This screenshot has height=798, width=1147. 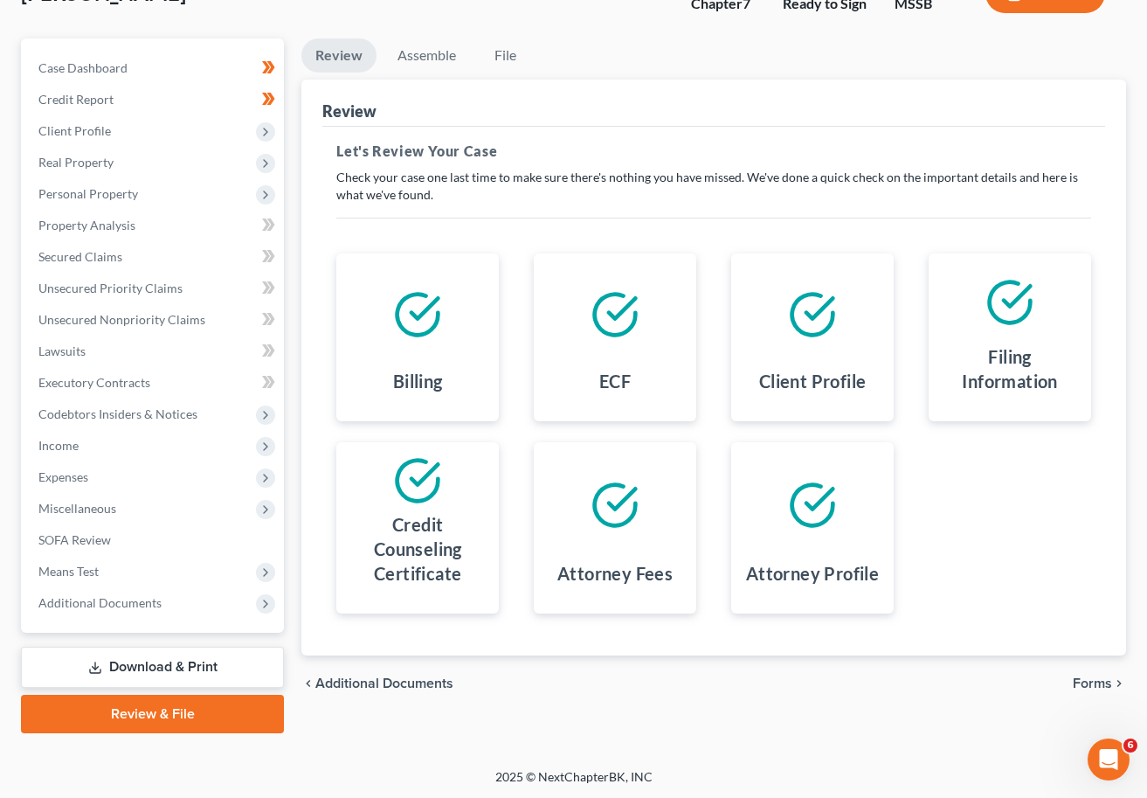 I want to click on span: Unsecured Nonpriority Claims, so click(x=121, y=319).